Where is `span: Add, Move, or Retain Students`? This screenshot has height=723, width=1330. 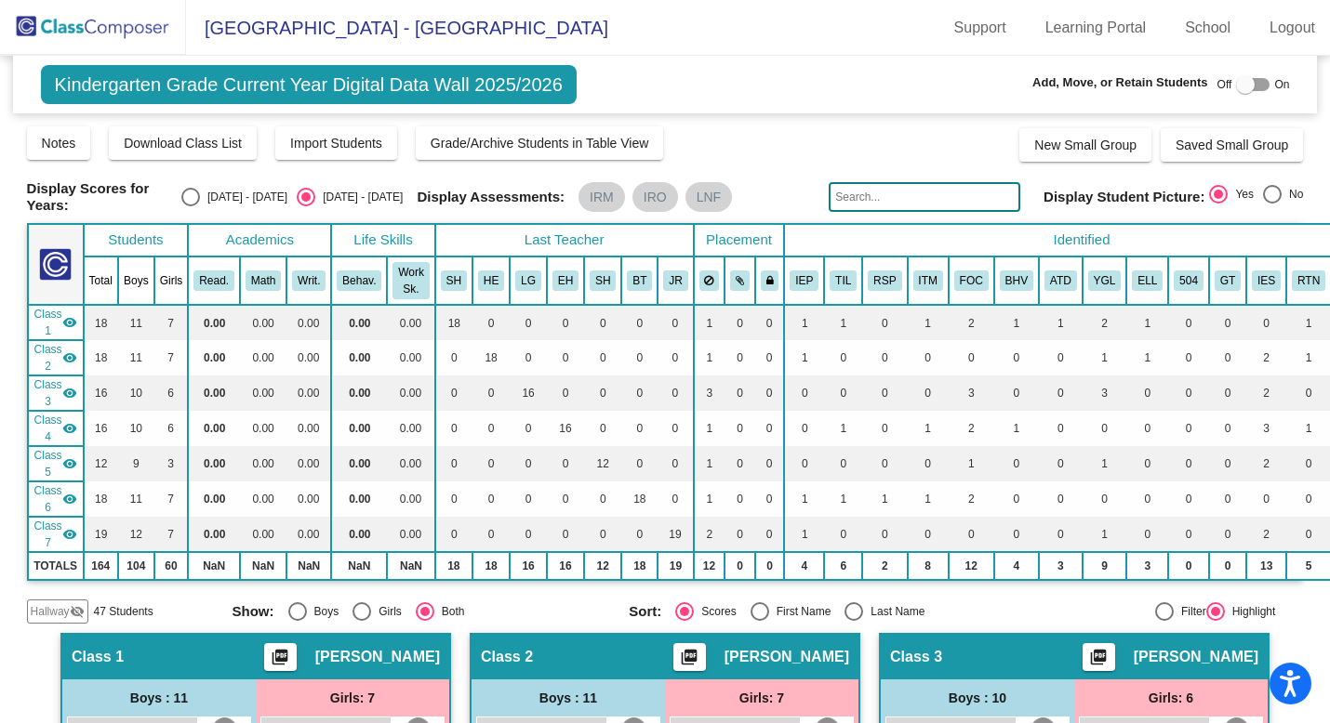
span: Add, Move, or Retain Students is located at coordinates (1119, 83).